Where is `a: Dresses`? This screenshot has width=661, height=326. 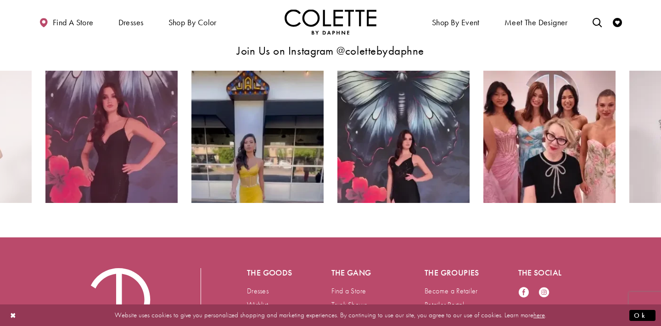
a: Dresses is located at coordinates (258, 291).